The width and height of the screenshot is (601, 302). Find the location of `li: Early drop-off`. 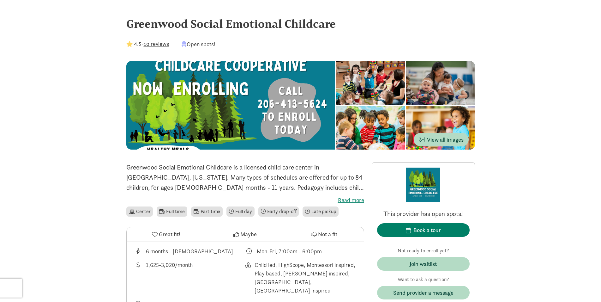

li: Early drop-off is located at coordinates (279, 211).